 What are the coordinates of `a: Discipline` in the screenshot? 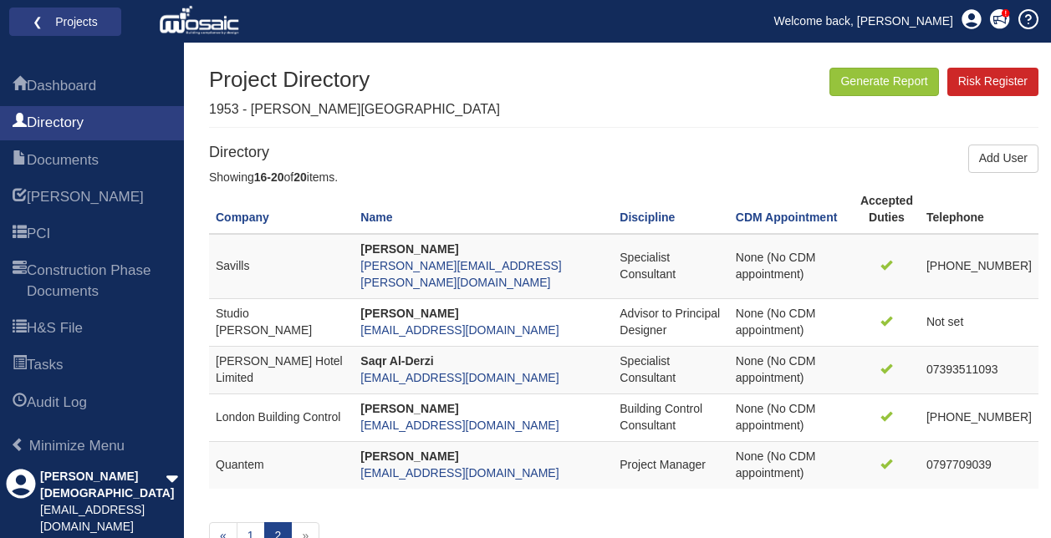 It's located at (647, 217).